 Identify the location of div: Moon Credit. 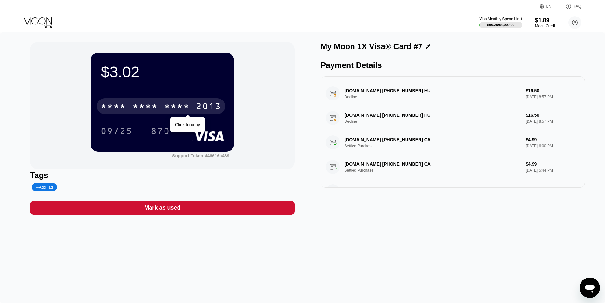
(546, 26).